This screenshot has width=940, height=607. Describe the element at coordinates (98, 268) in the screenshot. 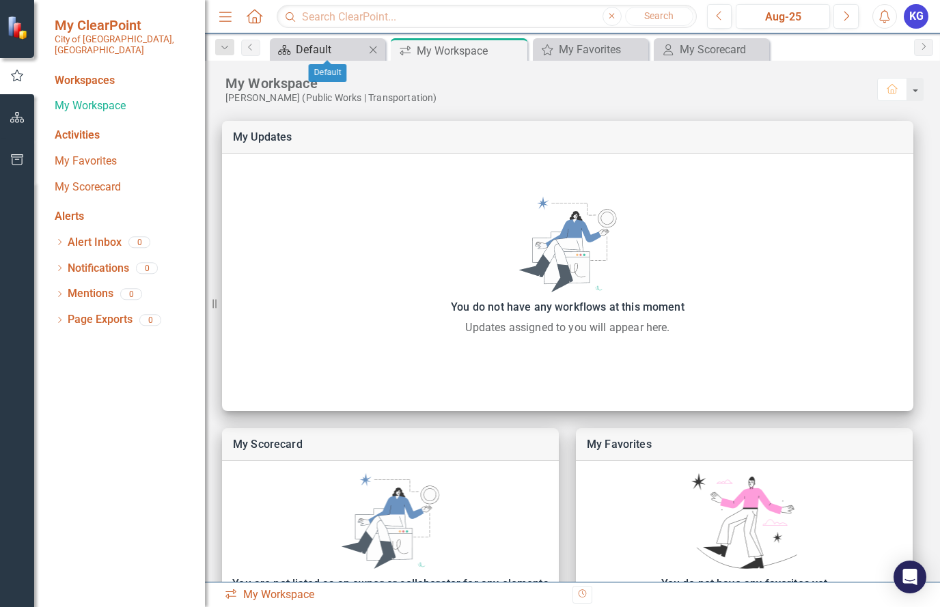

I see `a: Notifications` at that location.